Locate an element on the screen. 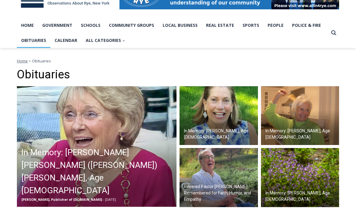 This screenshot has width=356, height=208. a: Government is located at coordinates (57, 25).